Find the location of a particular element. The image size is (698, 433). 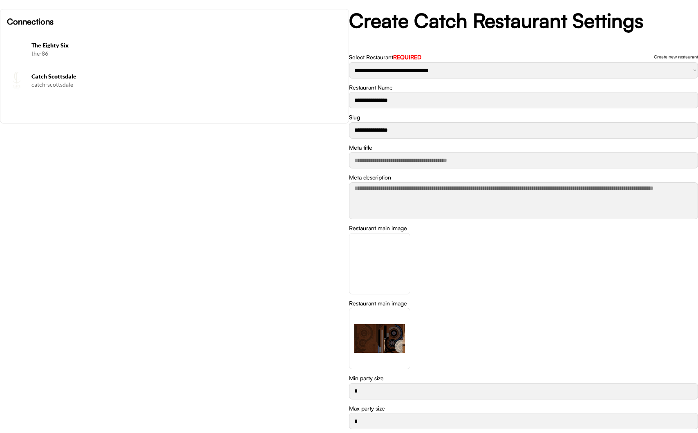

img: CATCH%20SCOTTSDALE_Logo%20Only.png is located at coordinates (17, 81).